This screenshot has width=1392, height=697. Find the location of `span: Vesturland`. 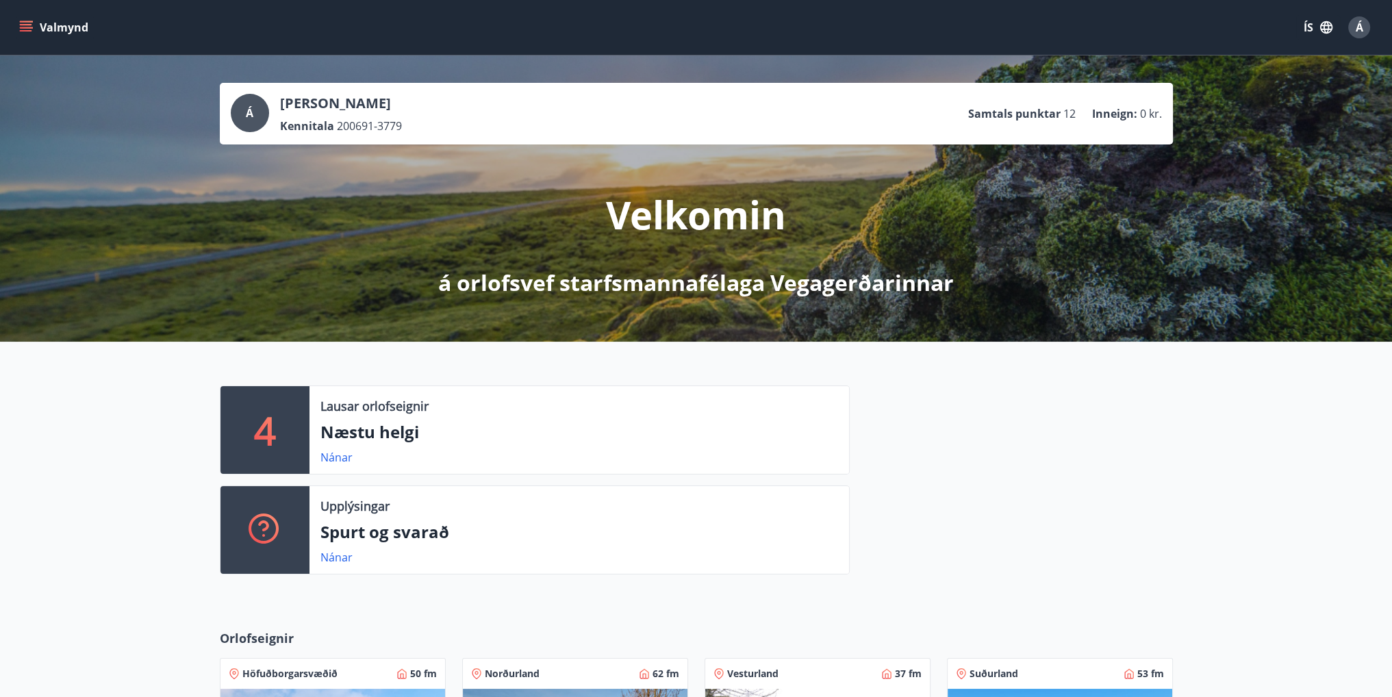

span: Vesturland is located at coordinates (753, 674).